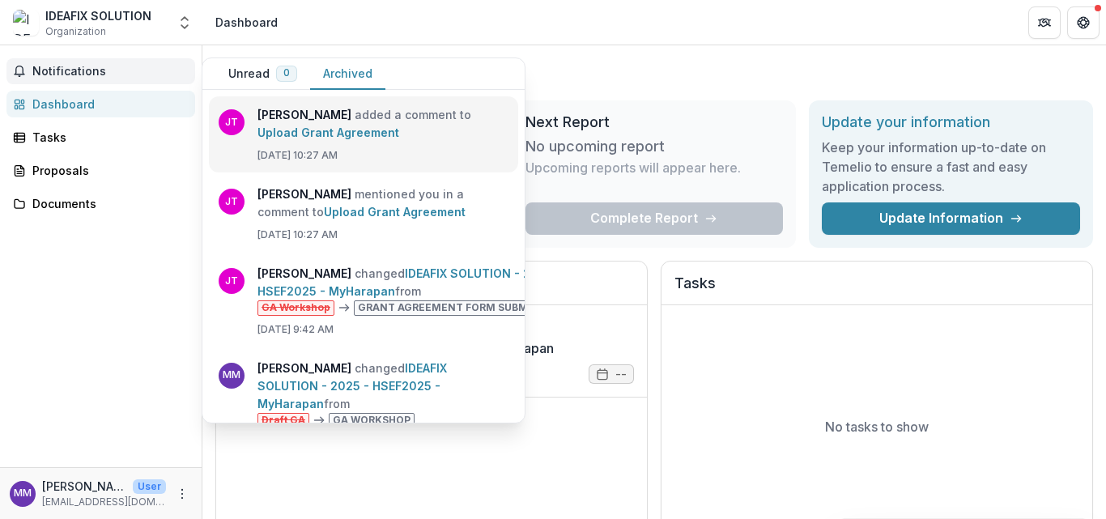 Image resolution: width=1106 pixels, height=519 pixels. I want to click on span: 0, so click(287, 73).